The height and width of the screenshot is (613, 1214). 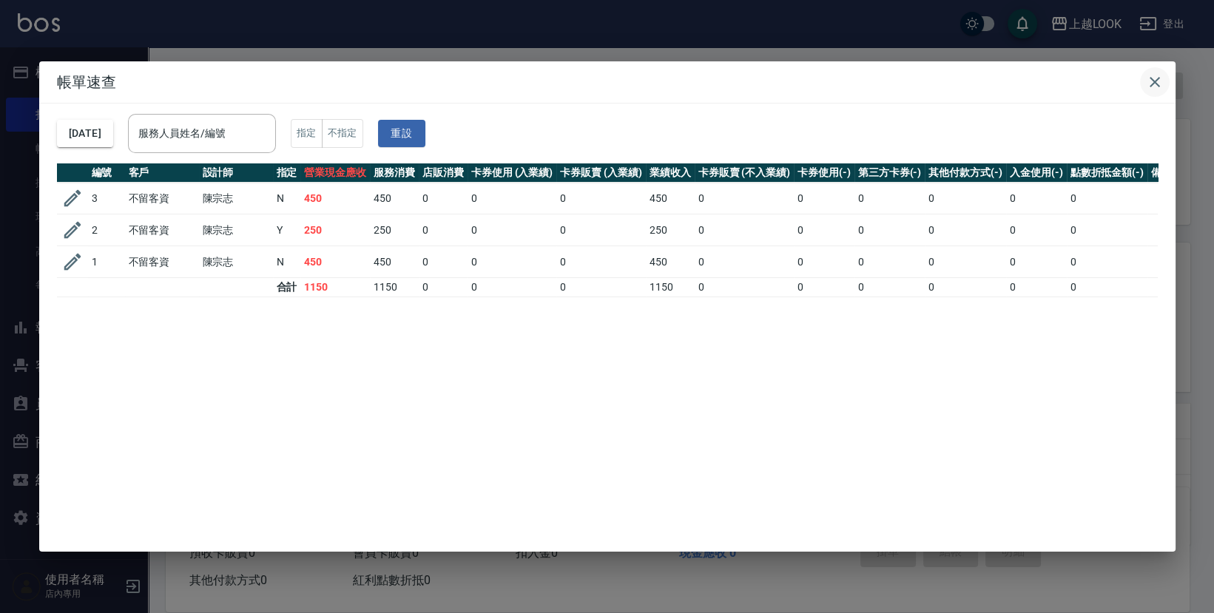 What do you see at coordinates (670, 173) in the screenshot?
I see `th: 業績收入` at bounding box center [670, 173].